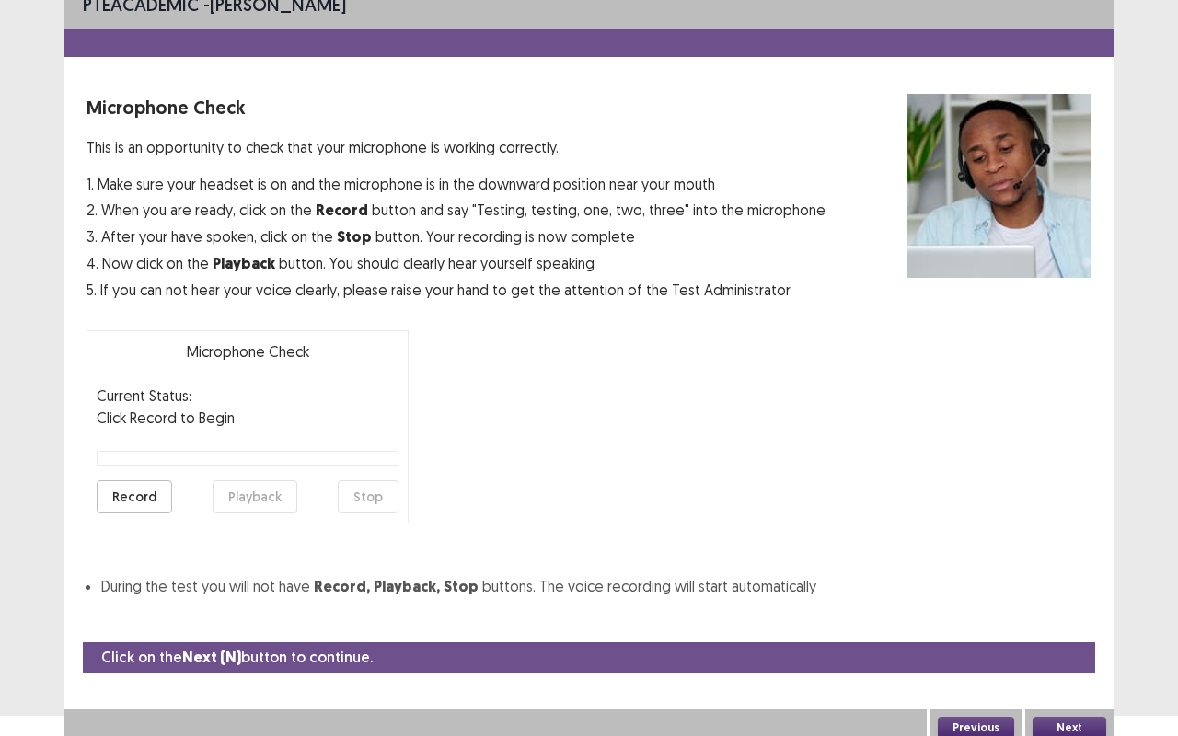  Describe the element at coordinates (596, 586) in the screenshot. I see `li: During the test you will not have buttons. The voice recording will start automatically` at that location.